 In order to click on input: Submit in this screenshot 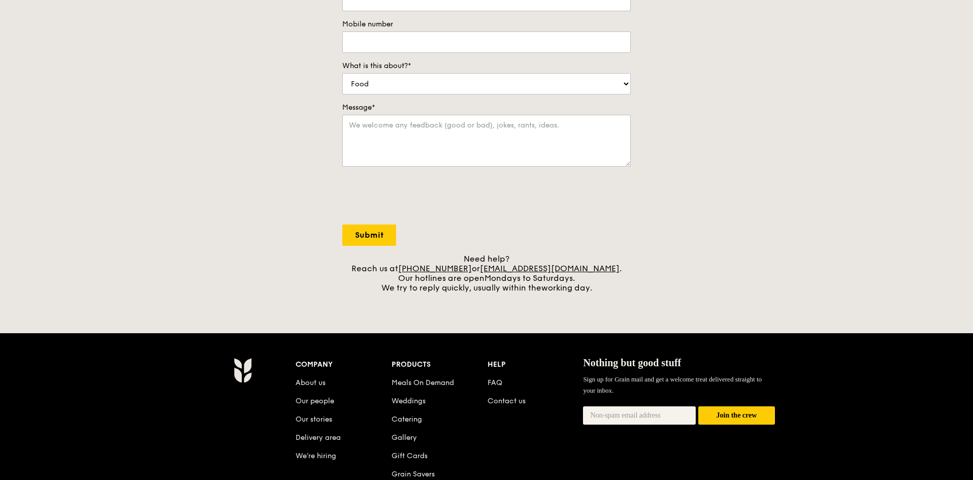, I will do `click(369, 235)`.